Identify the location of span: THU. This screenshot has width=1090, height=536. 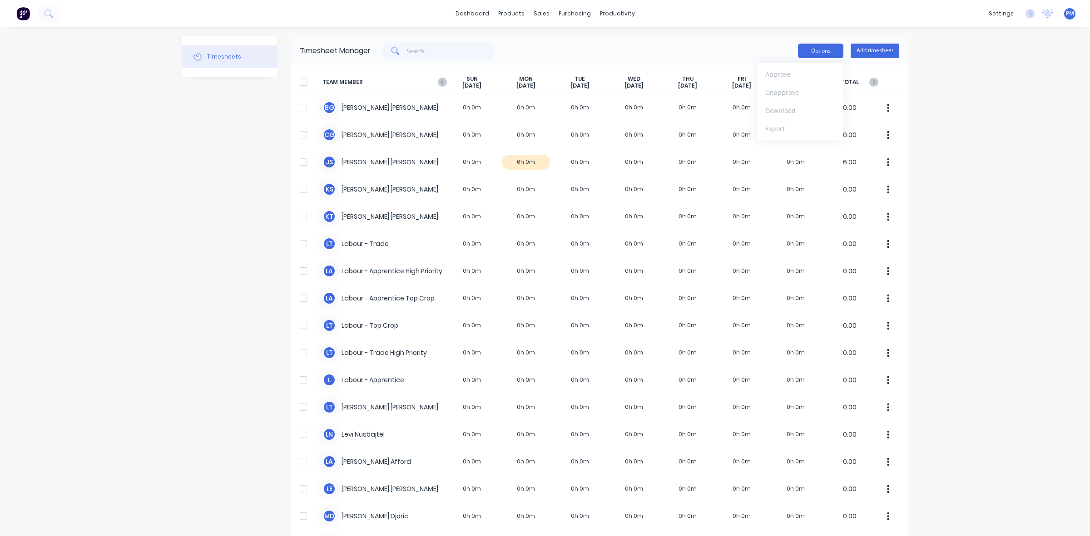
(687, 79).